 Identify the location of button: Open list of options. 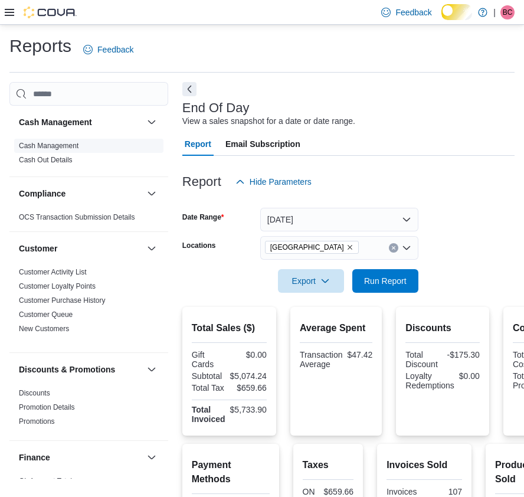
(406, 248).